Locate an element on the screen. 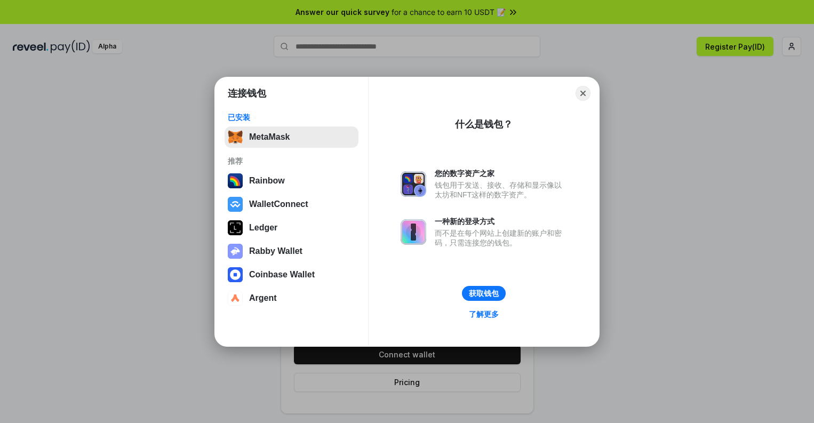  div: Rabby Wallet is located at coordinates (276, 251).